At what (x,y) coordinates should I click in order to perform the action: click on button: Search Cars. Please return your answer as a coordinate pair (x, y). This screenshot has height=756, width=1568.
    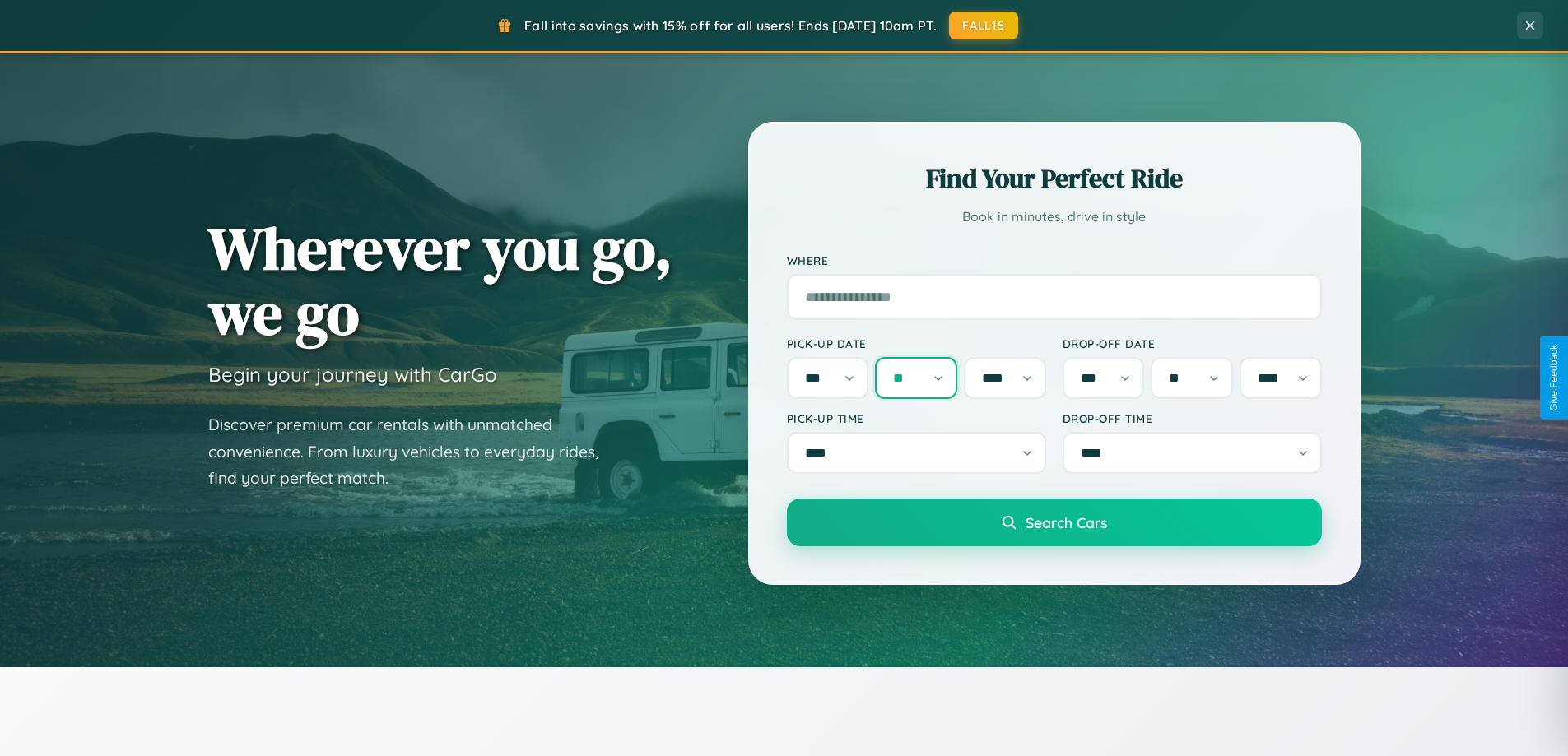
    Looking at the image, I should click on (1054, 523).